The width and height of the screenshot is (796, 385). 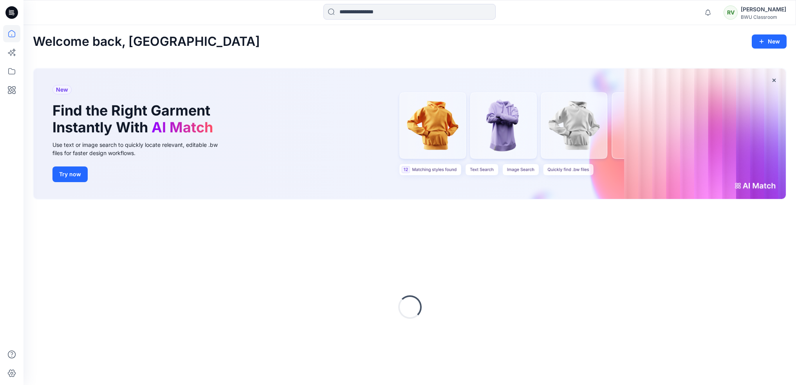 I want to click on a: Try now, so click(x=70, y=174).